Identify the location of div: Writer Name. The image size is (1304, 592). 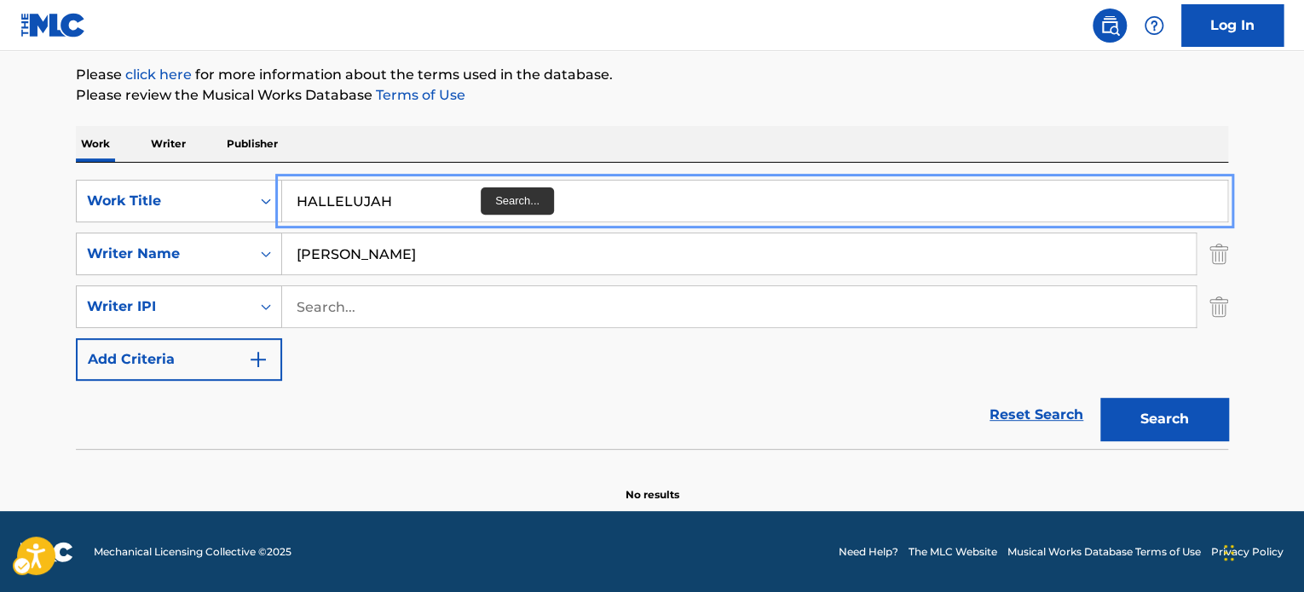
(164, 254).